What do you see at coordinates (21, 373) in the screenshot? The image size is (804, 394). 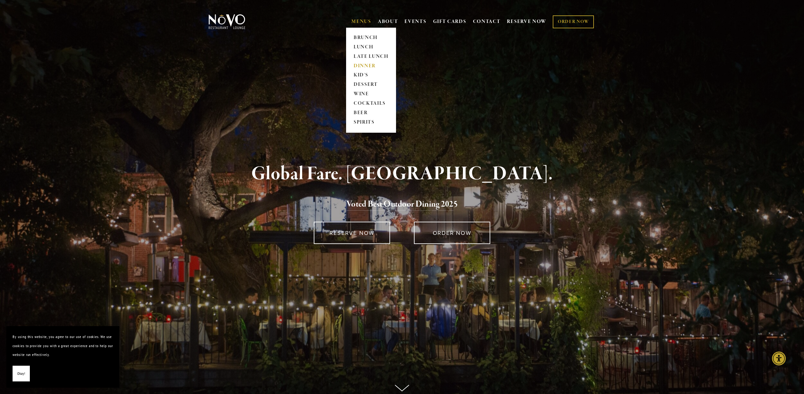 I see `span: Okay!` at bounding box center [21, 373].